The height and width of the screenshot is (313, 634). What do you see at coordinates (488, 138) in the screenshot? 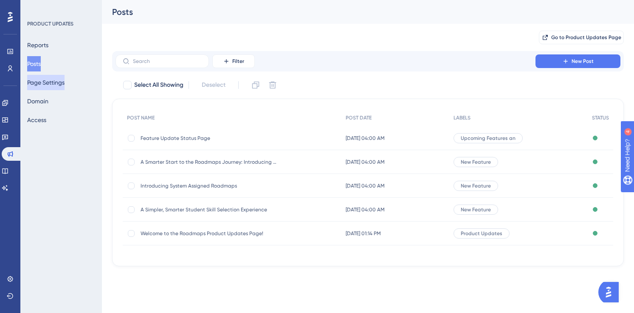
I see `span: Upcoming Features an` at bounding box center [488, 138].